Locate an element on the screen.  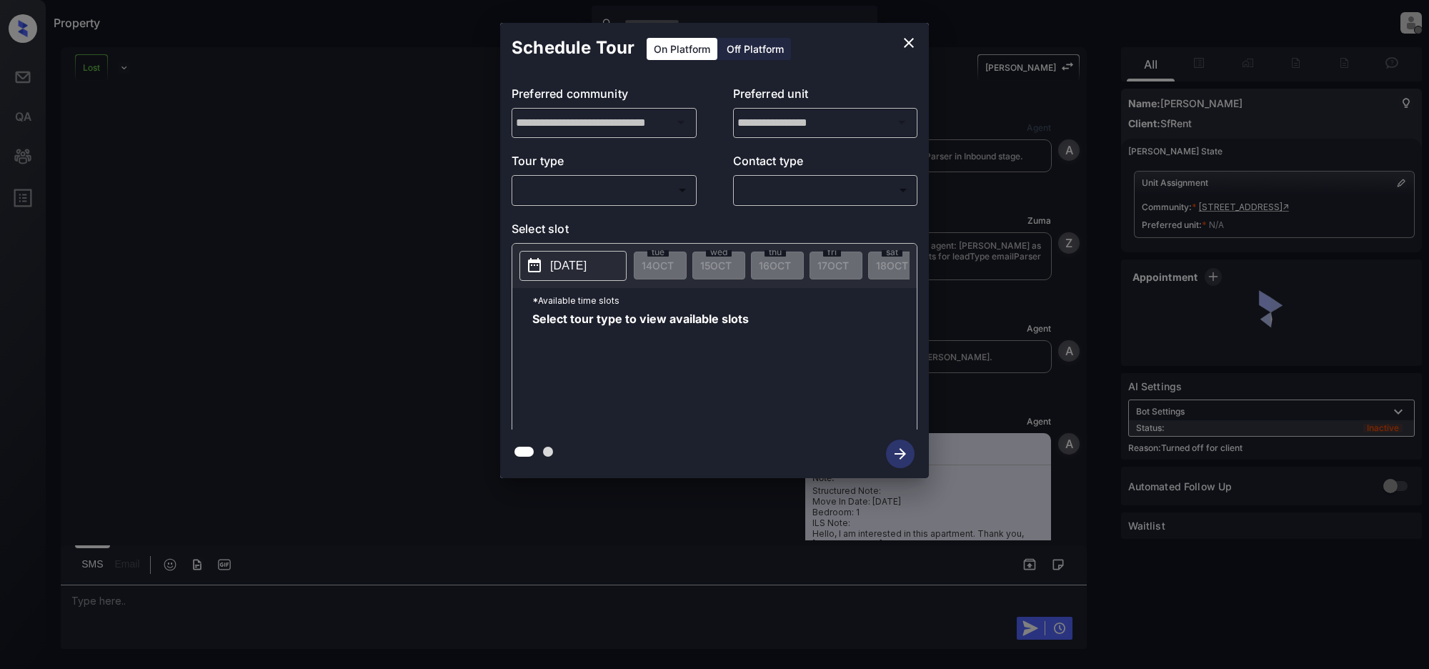
span: Select tour type to view available slots is located at coordinates (640, 369).